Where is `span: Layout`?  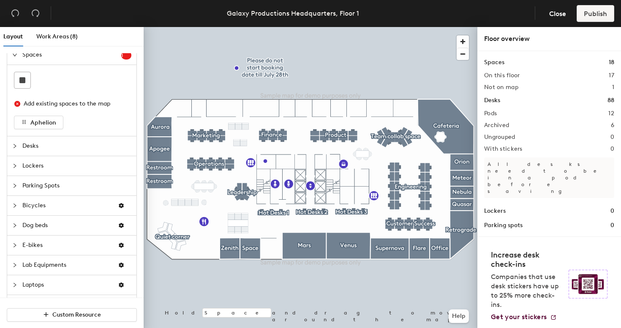
span: Layout is located at coordinates (13, 36).